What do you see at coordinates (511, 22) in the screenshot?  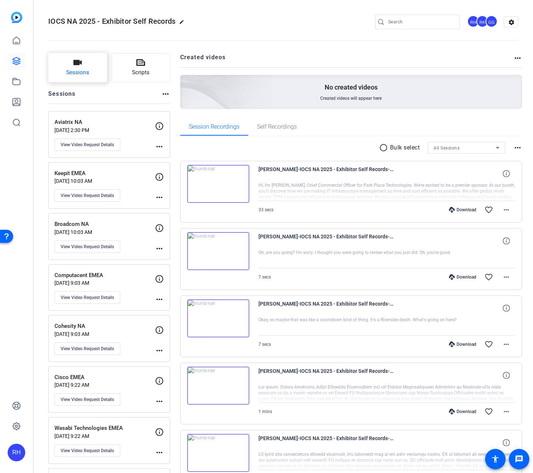 I see `mat-icon: settings` at bounding box center [511, 22].